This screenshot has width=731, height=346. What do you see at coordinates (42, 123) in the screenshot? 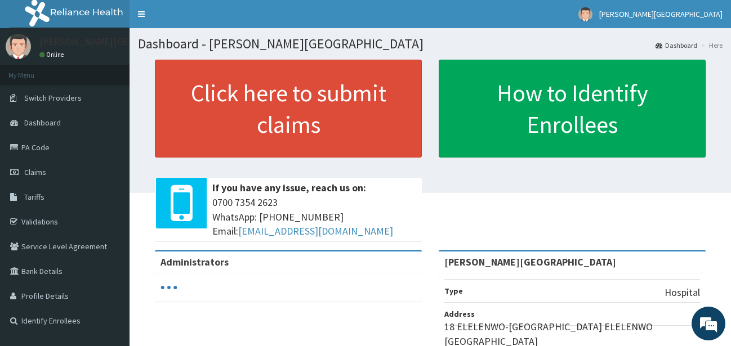
I see `span: Dashboard` at bounding box center [42, 123].